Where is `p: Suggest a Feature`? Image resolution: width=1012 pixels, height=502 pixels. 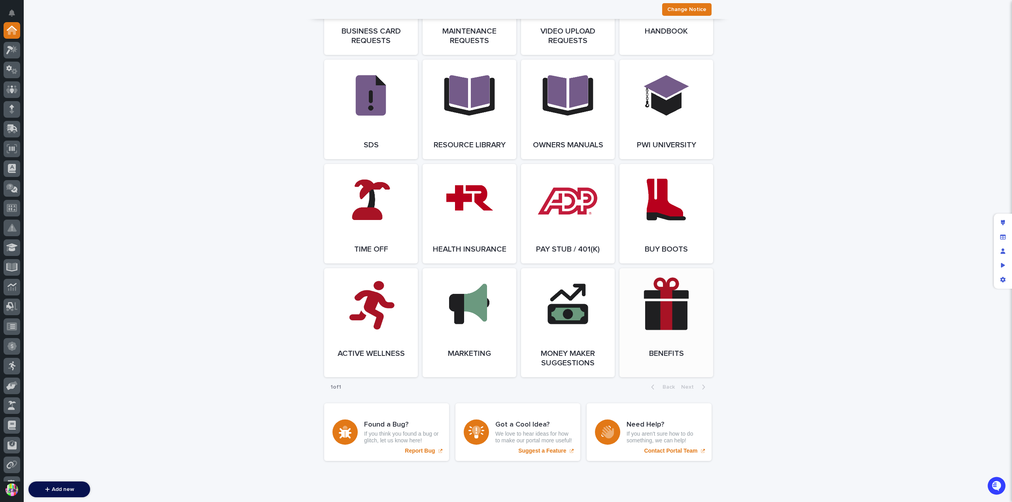
p: Suggest a Feature is located at coordinates (542, 451).